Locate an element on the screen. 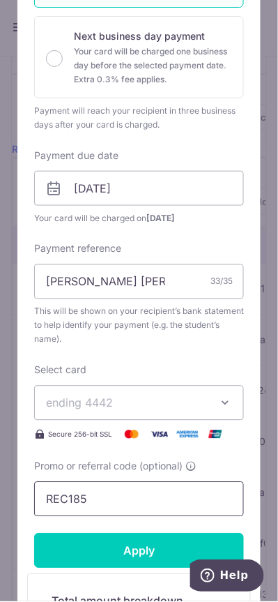  span: Help is located at coordinates (44, 16).